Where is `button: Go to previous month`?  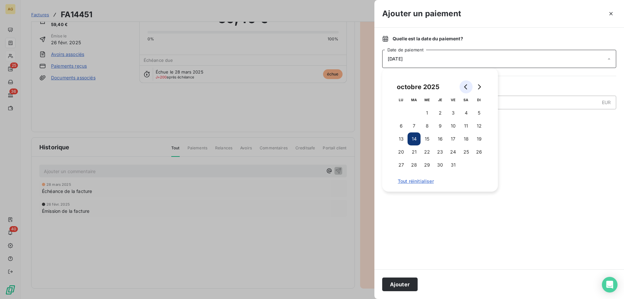 button: Go to previous month is located at coordinates (466, 87).